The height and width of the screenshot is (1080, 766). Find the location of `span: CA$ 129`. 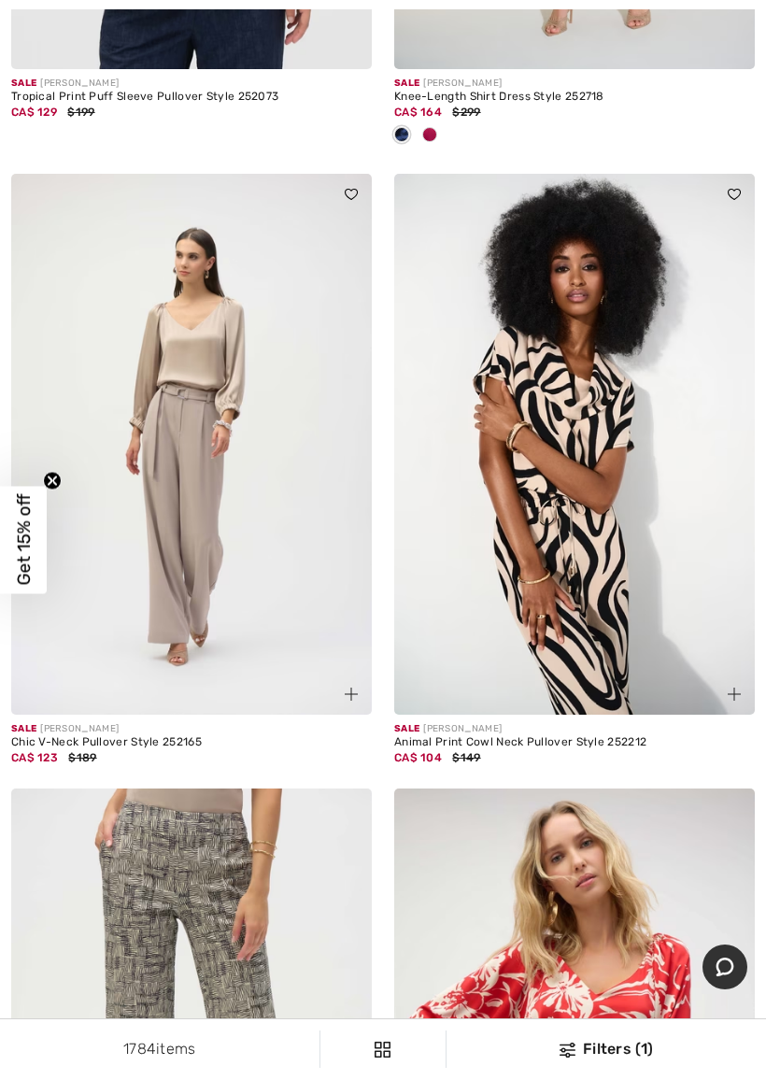

span: CA$ 129 is located at coordinates (34, 112).